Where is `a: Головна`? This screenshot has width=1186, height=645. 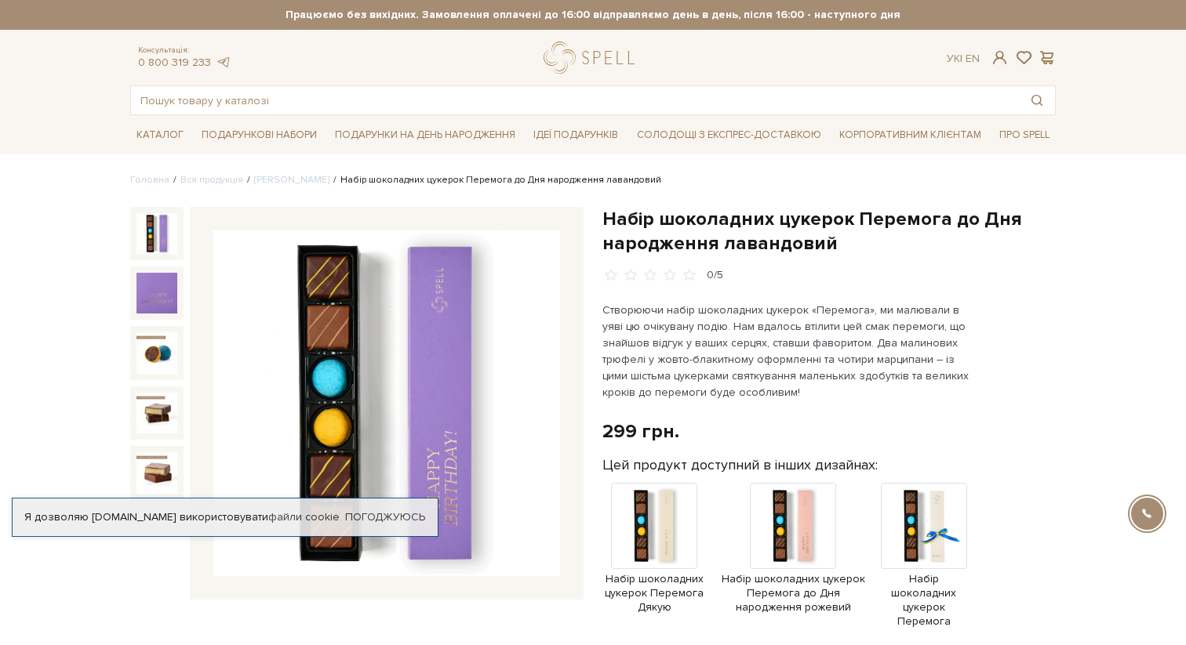
a: Головна is located at coordinates (150, 180).